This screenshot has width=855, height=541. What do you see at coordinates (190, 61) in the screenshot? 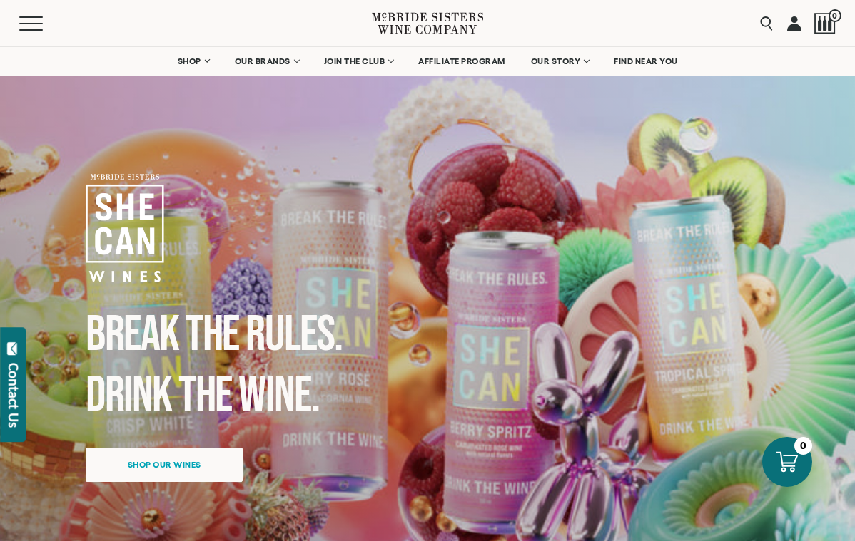
I see `span: SHOP` at bounding box center [190, 61].